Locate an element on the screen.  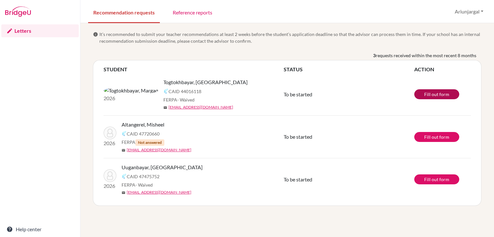
a: Letters is located at coordinates (40, 31).